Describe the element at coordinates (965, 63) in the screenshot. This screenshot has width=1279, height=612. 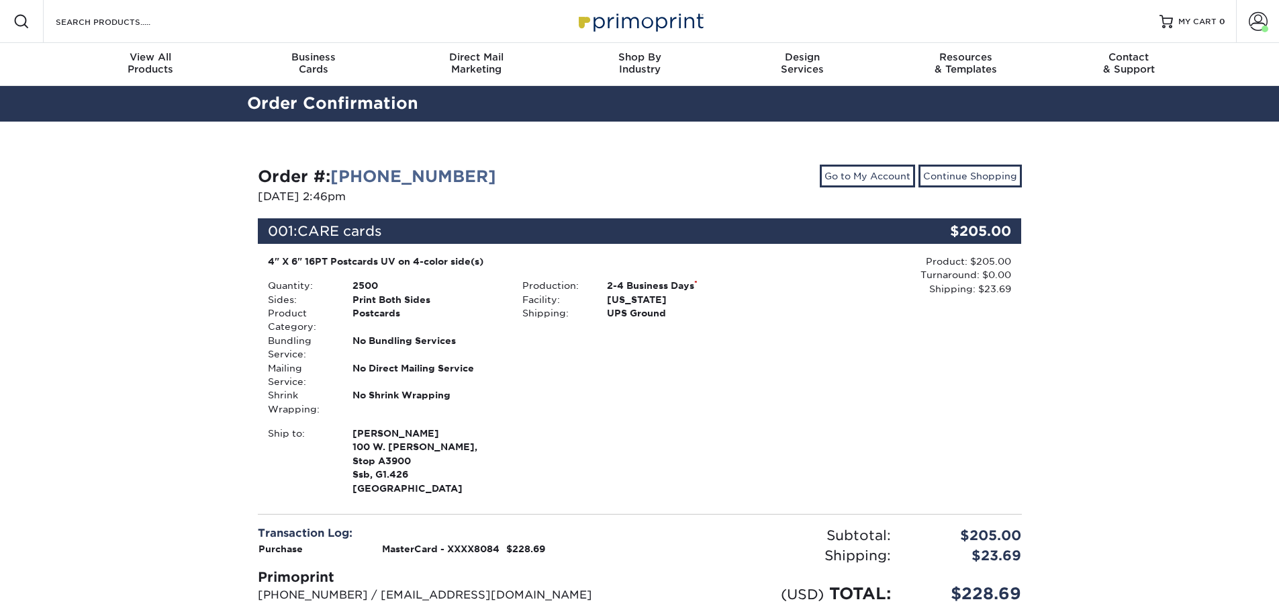
I see `div: & Templates` at that location.